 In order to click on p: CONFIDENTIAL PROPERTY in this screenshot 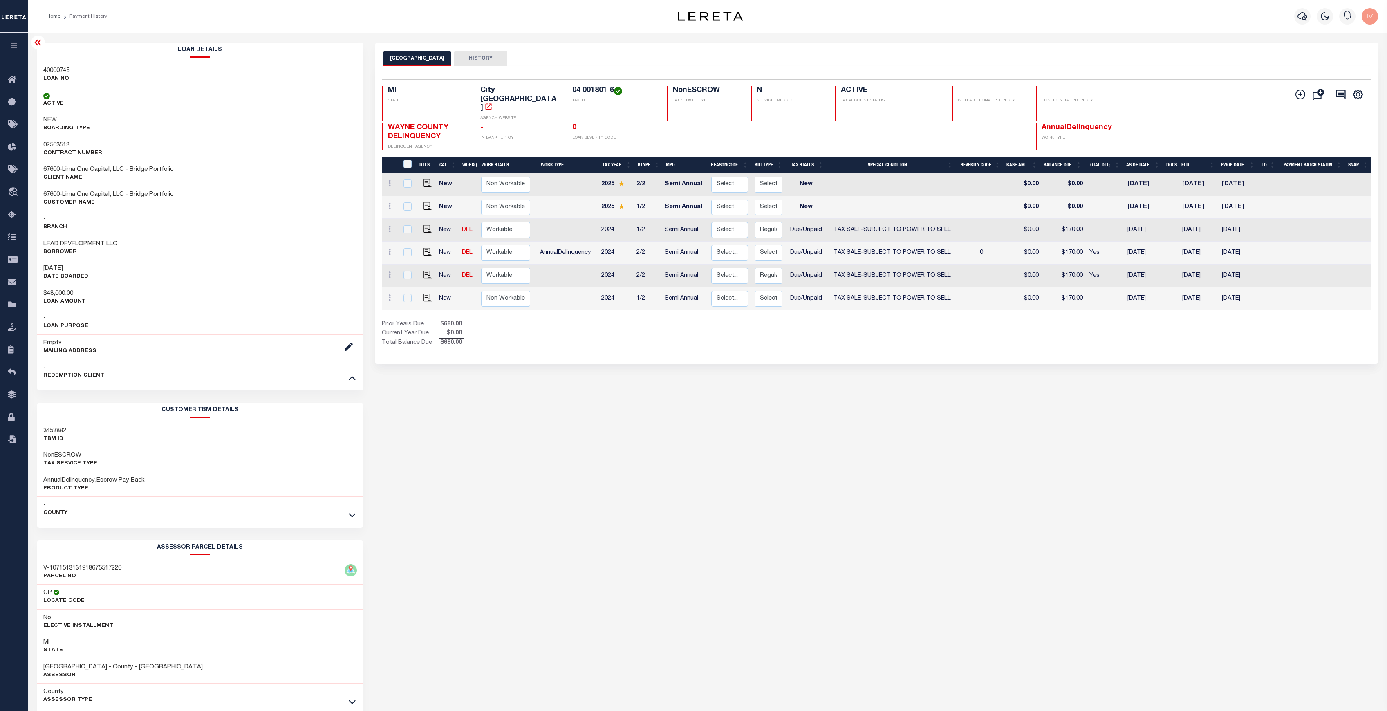, I will do `click(1080, 101)`.